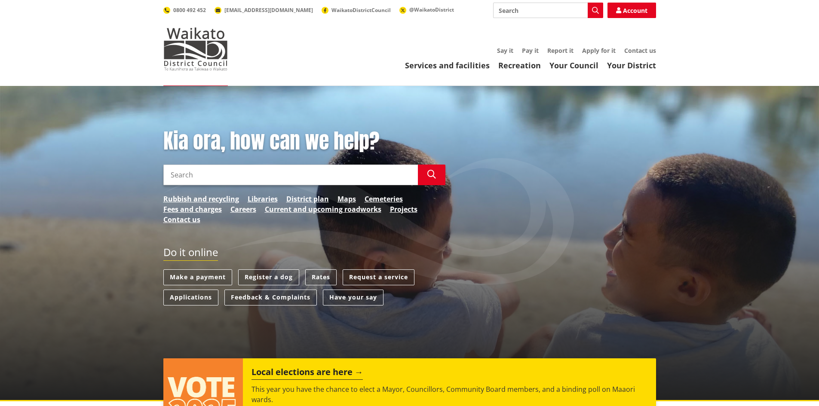  Describe the element at coordinates (519, 65) in the screenshot. I see `a: Recreation` at that location.